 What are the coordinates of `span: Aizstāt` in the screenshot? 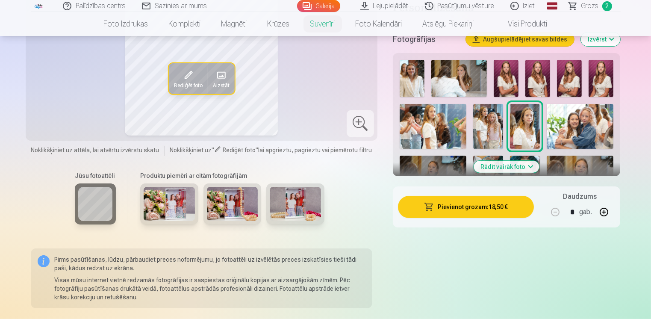 It's located at (220, 85).